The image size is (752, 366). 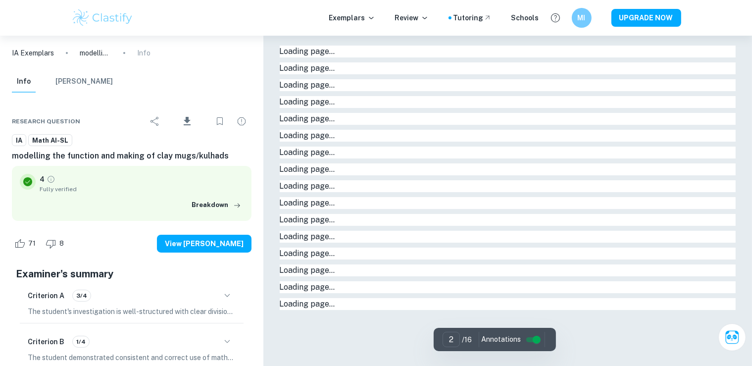 I want to click on h5: Examiner's summary, so click(x=132, y=274).